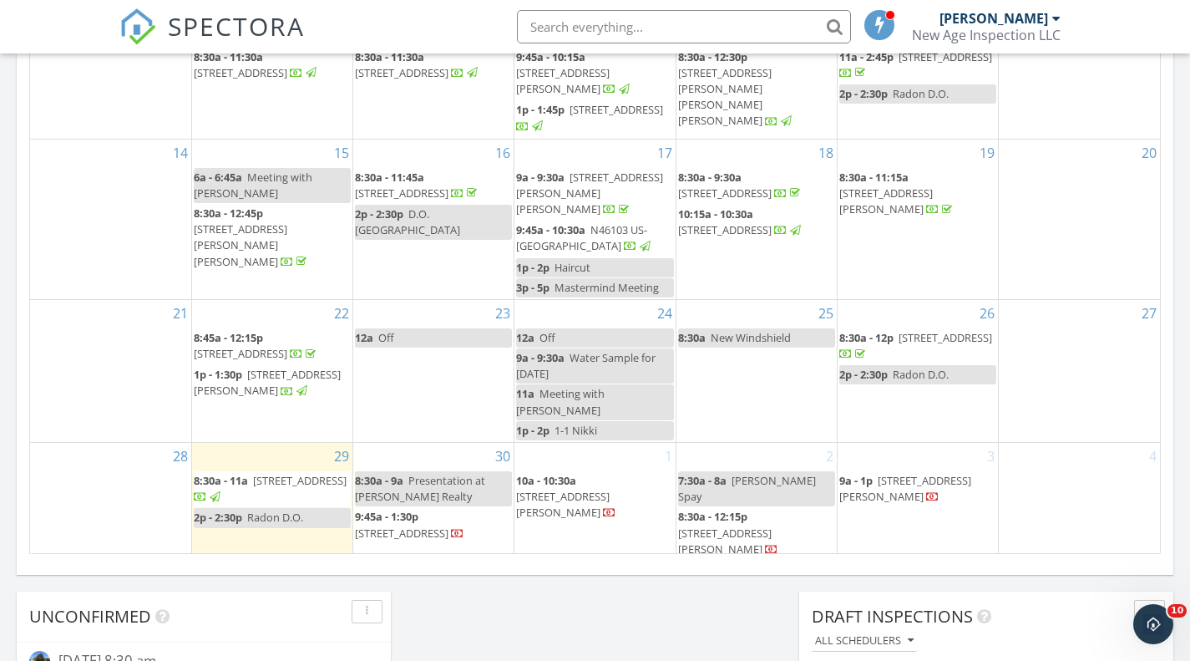 Image resolution: width=1190 pixels, height=661 pixels. I want to click on span: 1p - 1:30p, so click(218, 374).